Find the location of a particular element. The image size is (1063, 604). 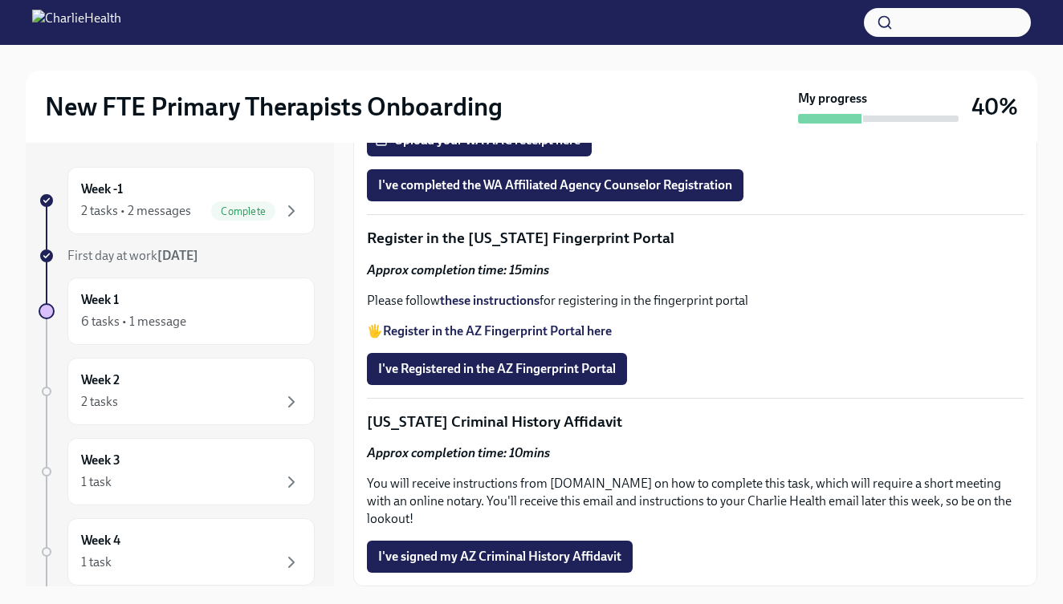

strong: Approx completion time: 15mins is located at coordinates (458, 270).